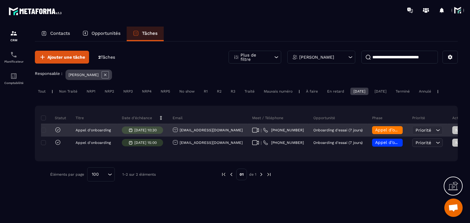 The width and height of the screenshot is (470, 223). What do you see at coordinates (14, 83) in the screenshot?
I see `p: Comptabilité` at bounding box center [14, 83].